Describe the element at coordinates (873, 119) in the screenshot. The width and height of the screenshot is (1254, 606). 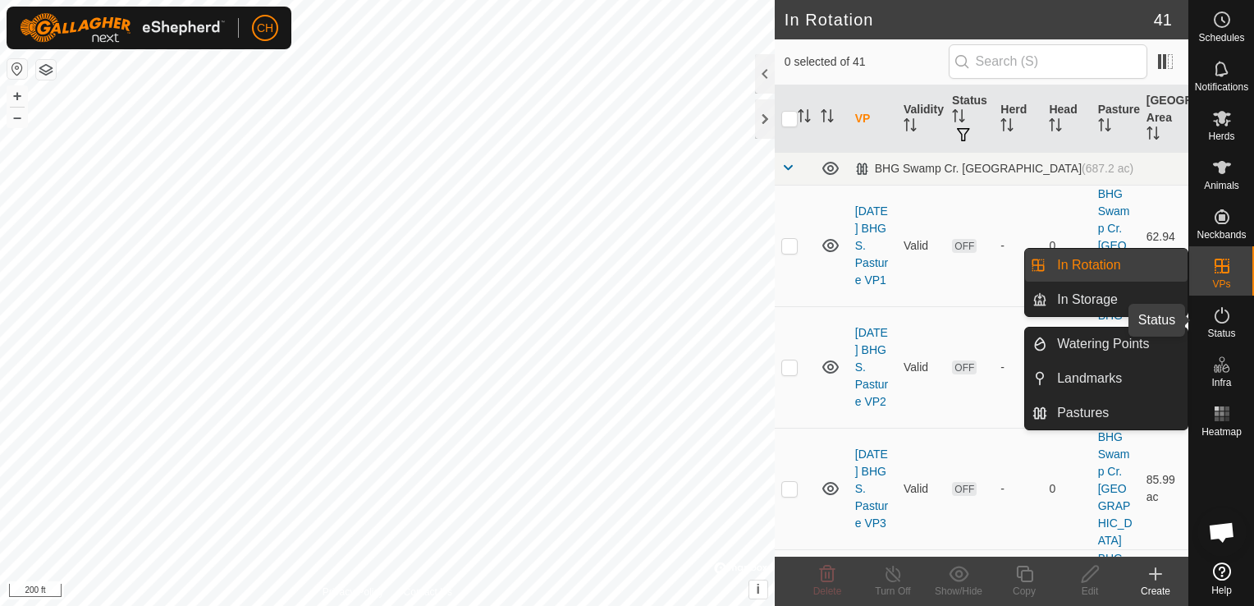
I see `th: VP` at that location.